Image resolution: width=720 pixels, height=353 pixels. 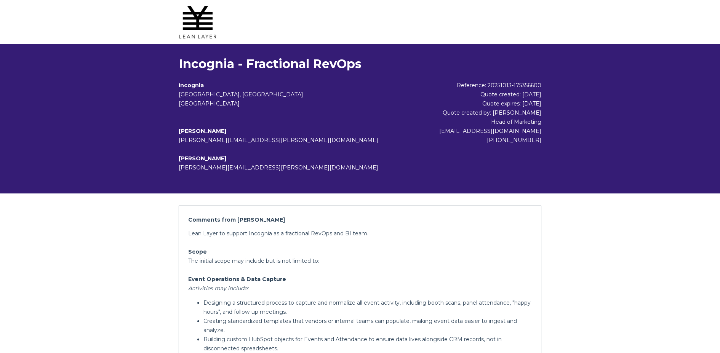 I want to click on p: Creating standardized templates that vendors or internal teams can populate, making event data ea..., so click(x=368, y=326).